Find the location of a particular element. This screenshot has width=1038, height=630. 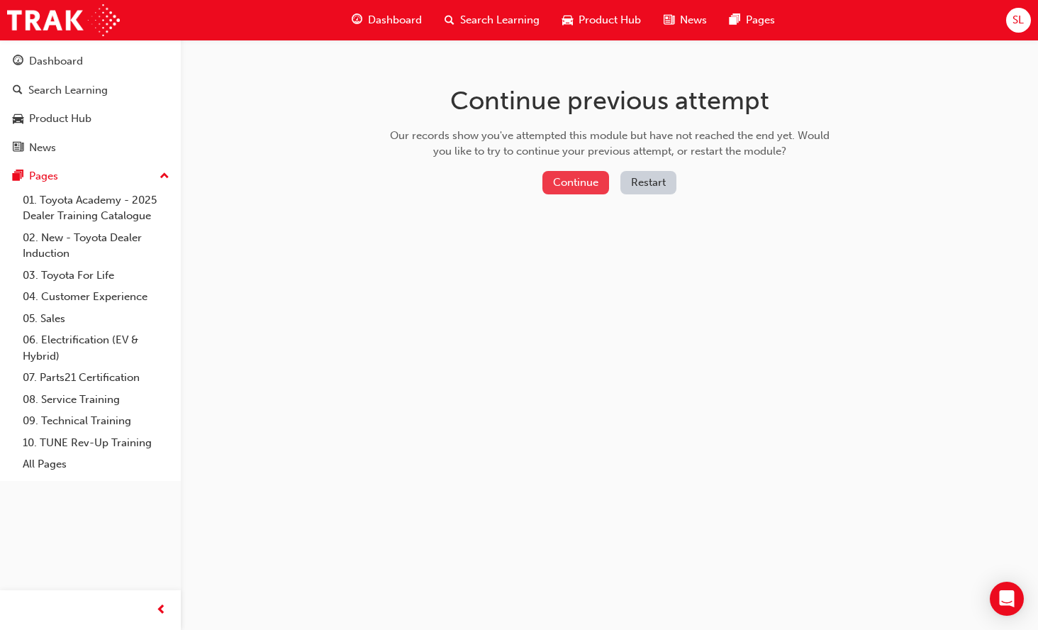

a: 07. Parts21 Certification is located at coordinates (96, 377).